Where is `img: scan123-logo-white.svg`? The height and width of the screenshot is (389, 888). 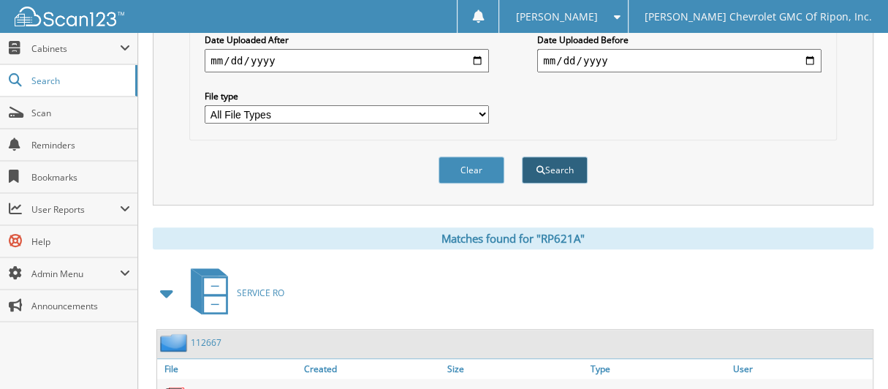 img: scan123-logo-white.svg is located at coordinates (69, 16).